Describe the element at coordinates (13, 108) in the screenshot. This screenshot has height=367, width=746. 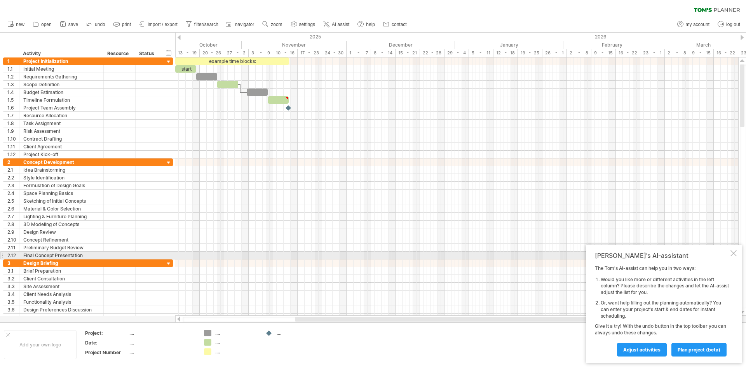
I see `div: 1.6` at that location.